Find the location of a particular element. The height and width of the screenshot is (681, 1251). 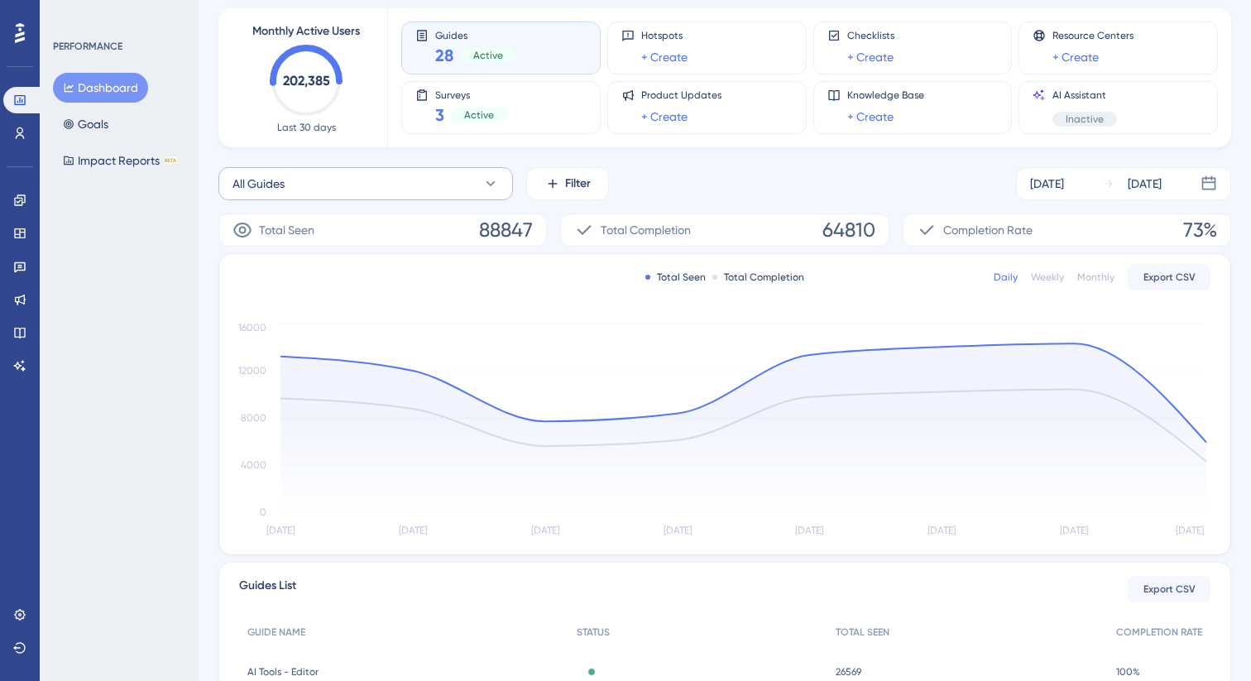

span: Checklists is located at coordinates (871, 36).